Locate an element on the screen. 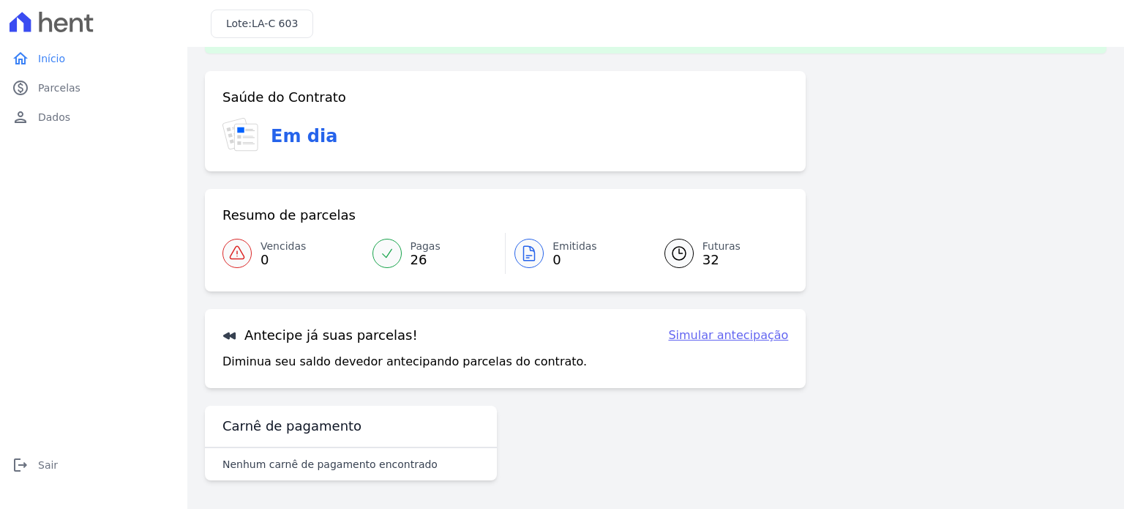 The height and width of the screenshot is (509, 1124). span: Vencidas is located at coordinates (283, 246).